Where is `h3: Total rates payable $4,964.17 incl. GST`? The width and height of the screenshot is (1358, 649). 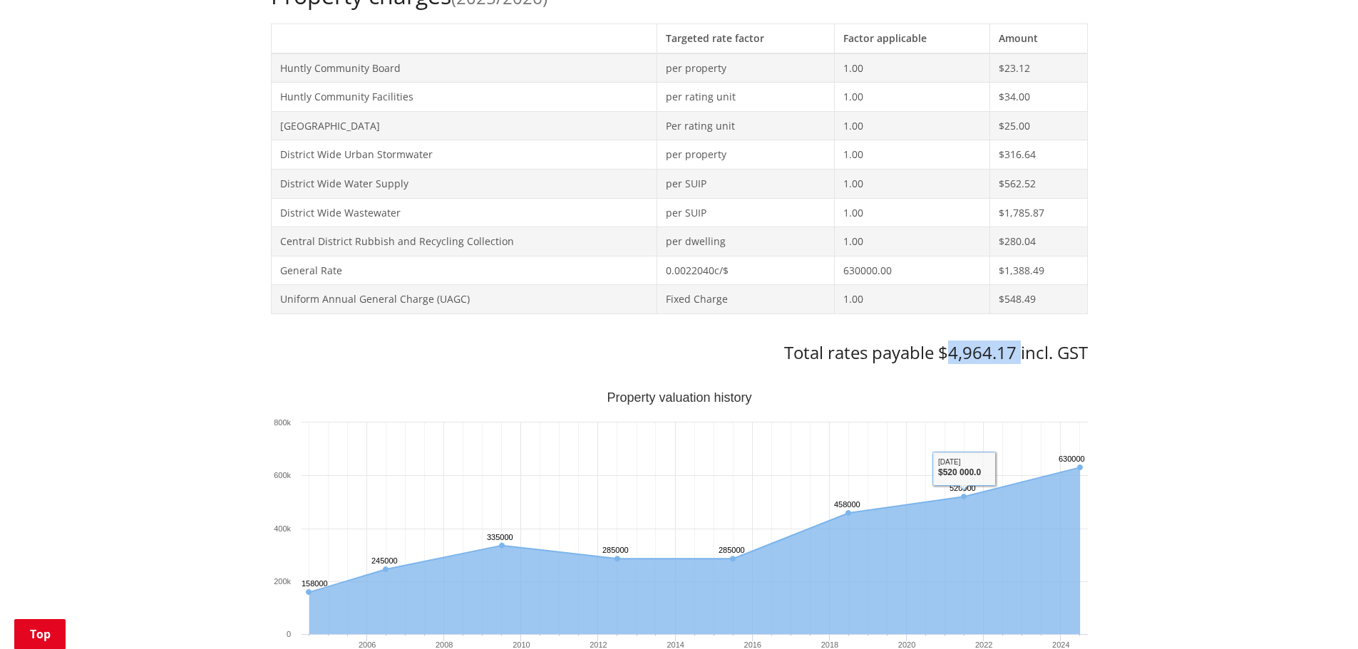 h3: Total rates payable $4,964.17 incl. GST is located at coordinates (679, 353).